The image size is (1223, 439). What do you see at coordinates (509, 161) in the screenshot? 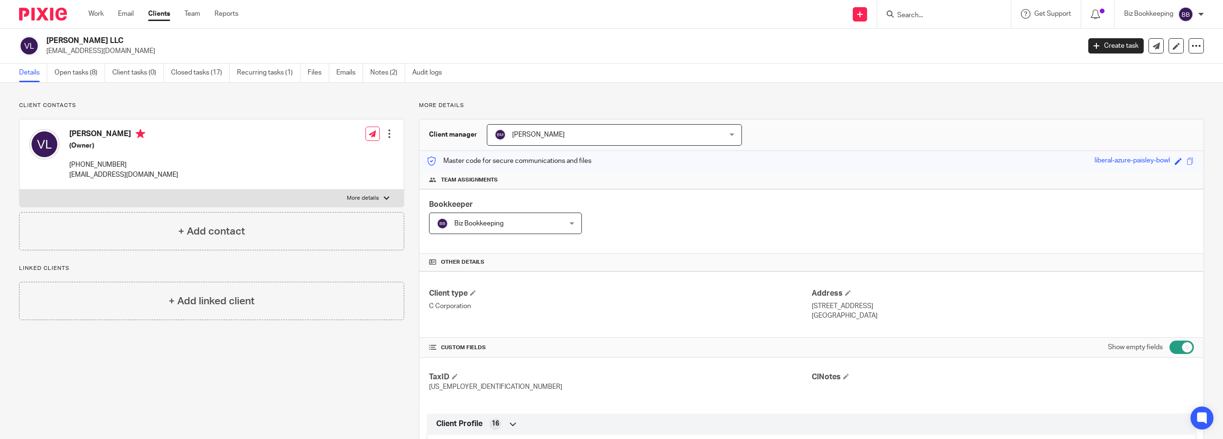
I see `p: Master code for secure communications and files` at bounding box center [509, 161].